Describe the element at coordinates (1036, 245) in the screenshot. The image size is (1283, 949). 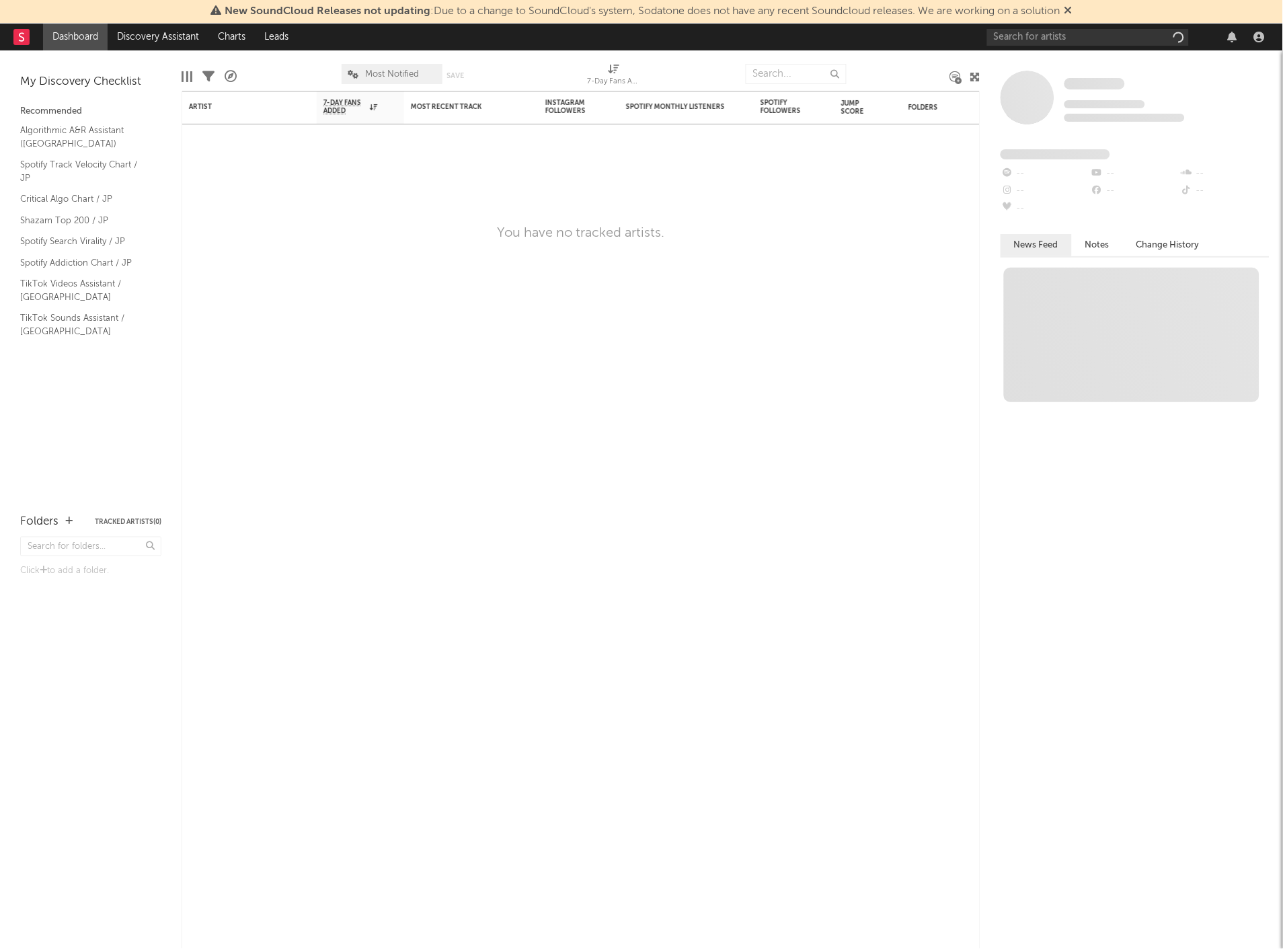
I see `button: News Feed` at that location.